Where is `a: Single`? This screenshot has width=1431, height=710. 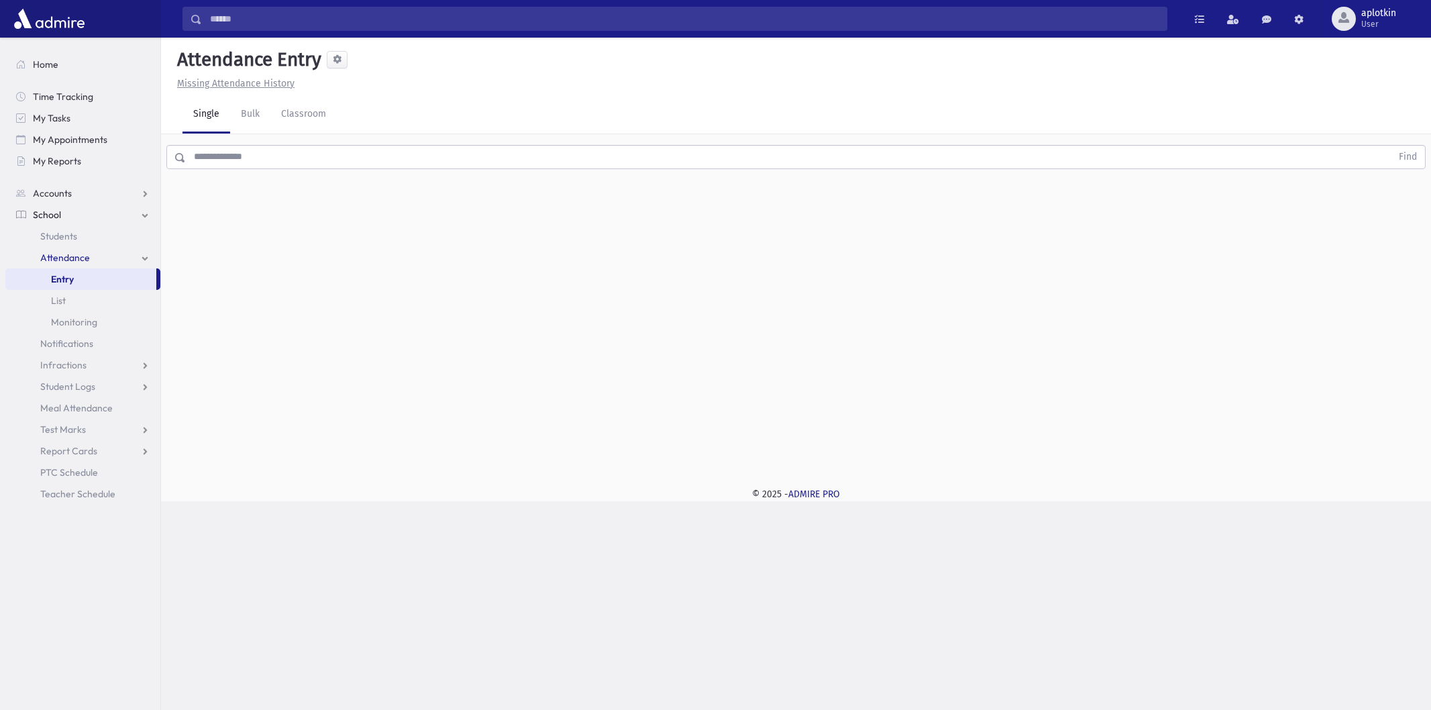
a: Single is located at coordinates (206, 115).